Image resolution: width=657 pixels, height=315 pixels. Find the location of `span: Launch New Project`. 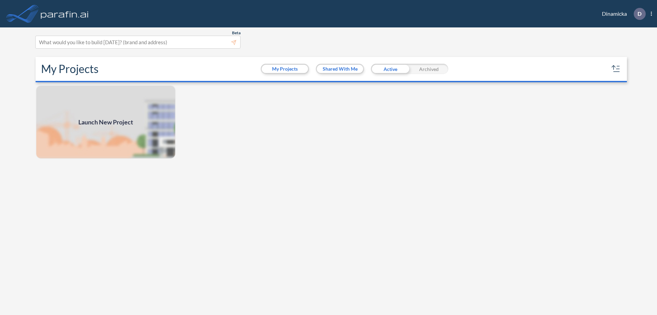

span: Launch New Project is located at coordinates (106, 122).